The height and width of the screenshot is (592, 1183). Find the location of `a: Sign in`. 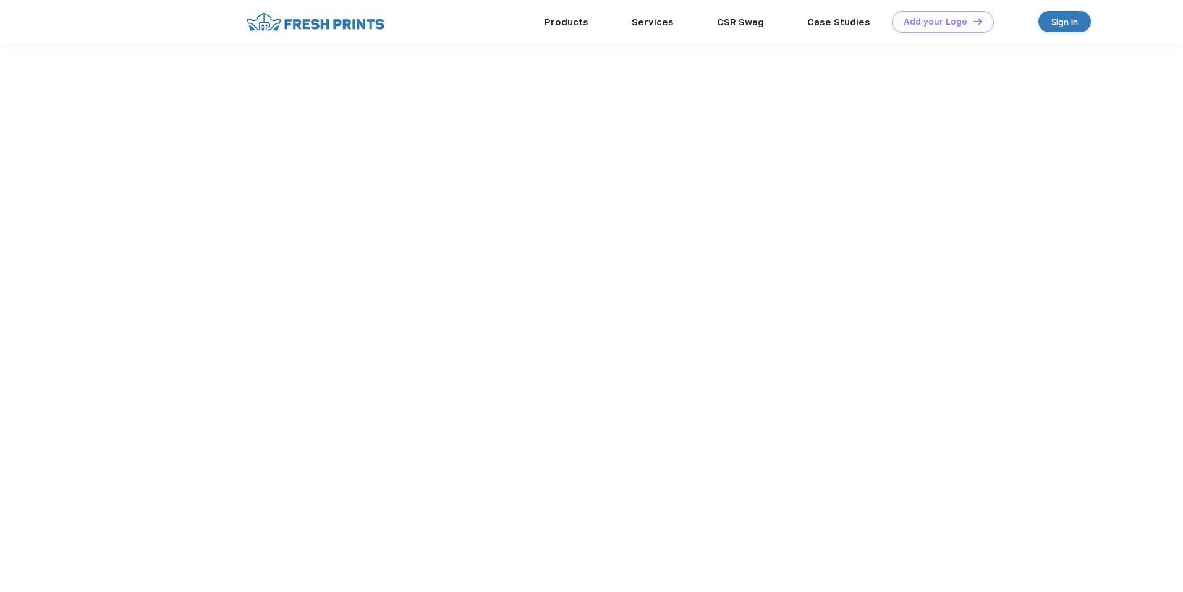

a: Sign in is located at coordinates (1064, 22).